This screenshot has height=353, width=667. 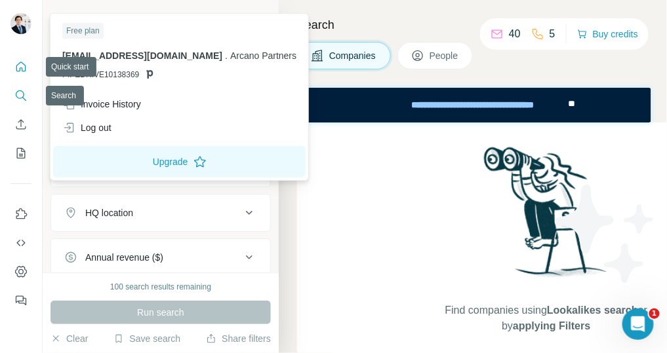 What do you see at coordinates (102, 104) in the screenshot?
I see `div: Invoice History` at bounding box center [102, 104].